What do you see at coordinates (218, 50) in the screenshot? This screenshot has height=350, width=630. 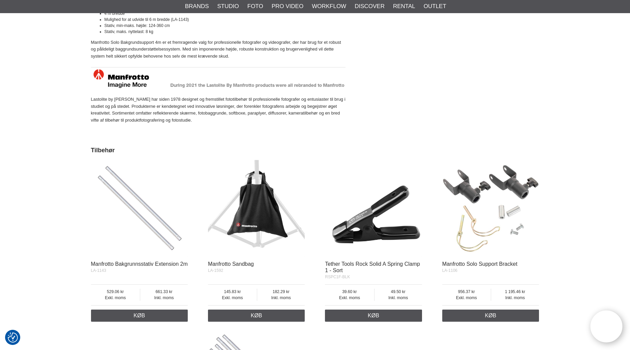 I see `p: Manfrotto Solo Bakgrundsupport 4m er et fremragende valg for professionelle fotografer og videogr...` at bounding box center [218, 50].